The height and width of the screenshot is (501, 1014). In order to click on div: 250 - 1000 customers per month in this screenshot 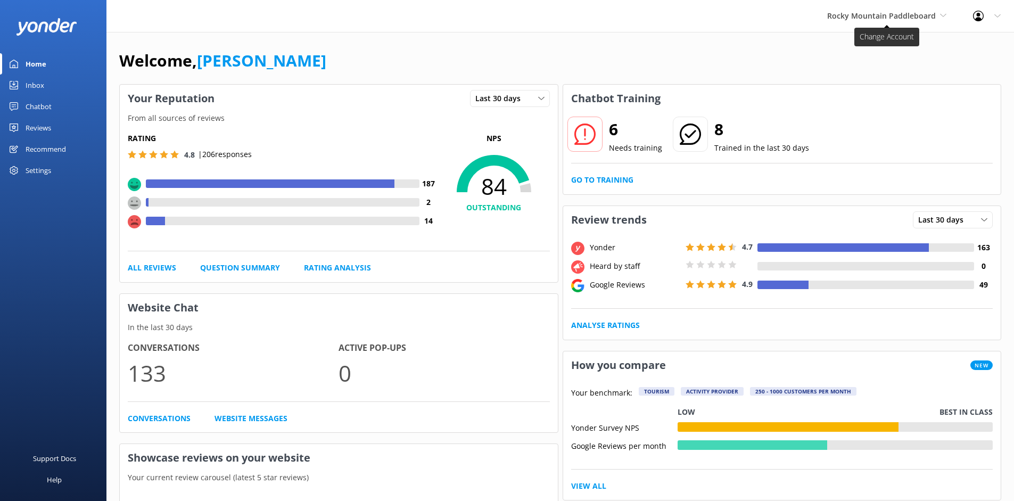, I will do `click(803, 391)`.